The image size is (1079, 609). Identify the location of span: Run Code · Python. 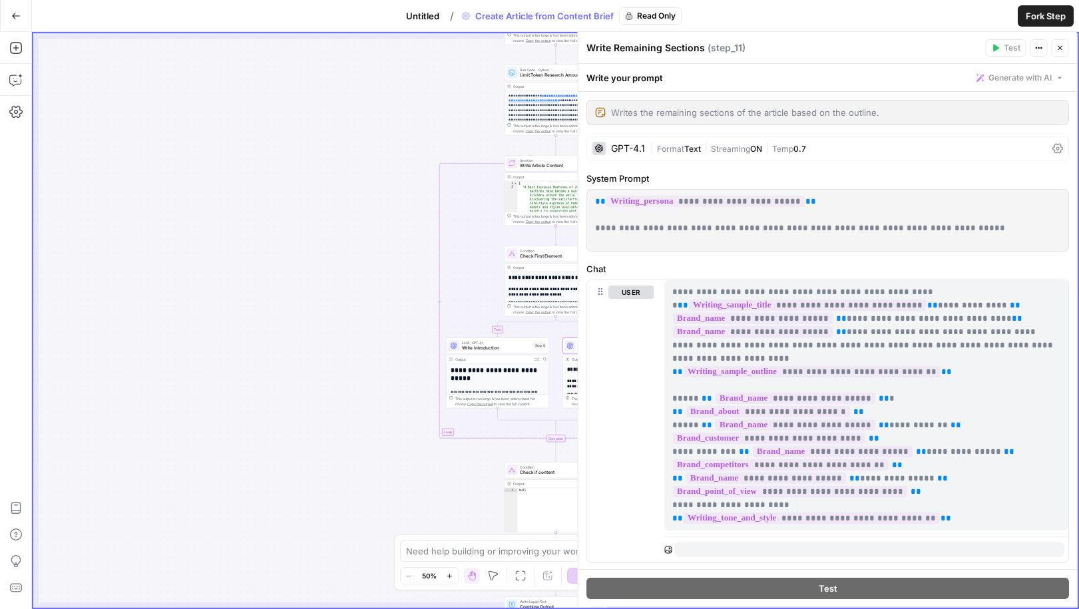
(552, 70).